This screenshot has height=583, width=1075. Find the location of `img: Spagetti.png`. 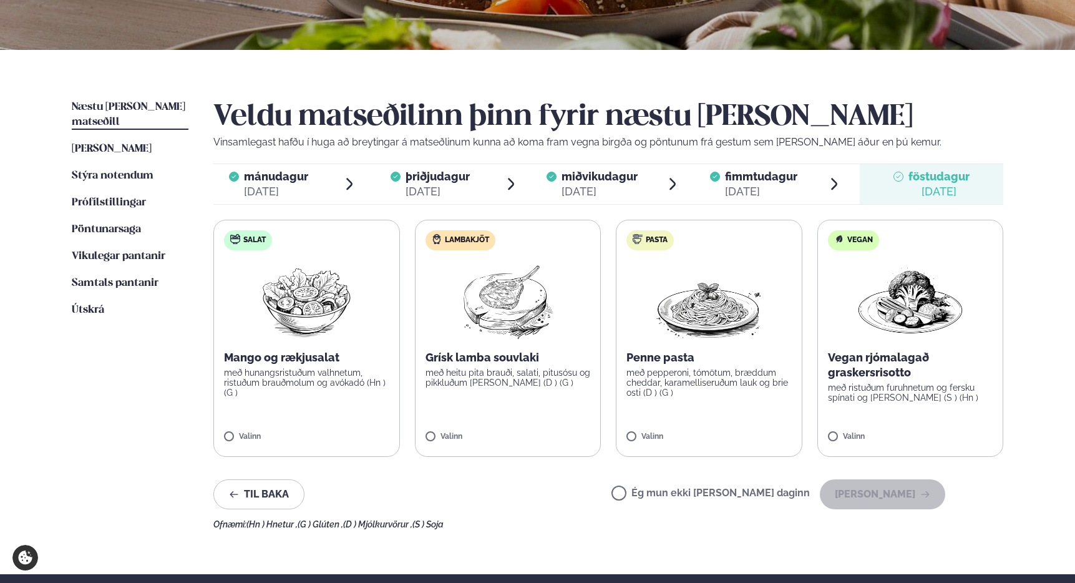

img: Spagetti.png is located at coordinates (709, 300).